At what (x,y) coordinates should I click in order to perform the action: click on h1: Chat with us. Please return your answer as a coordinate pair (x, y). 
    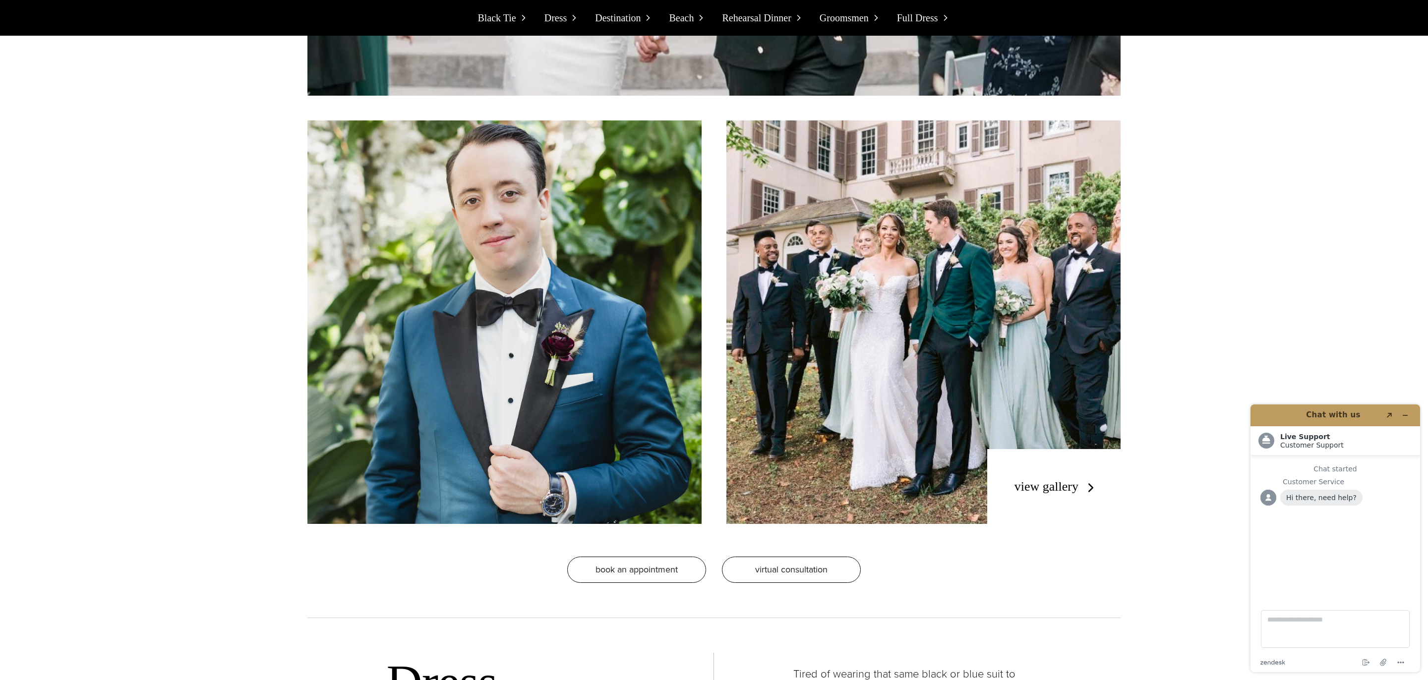
    Looking at the image, I should click on (91, 18).